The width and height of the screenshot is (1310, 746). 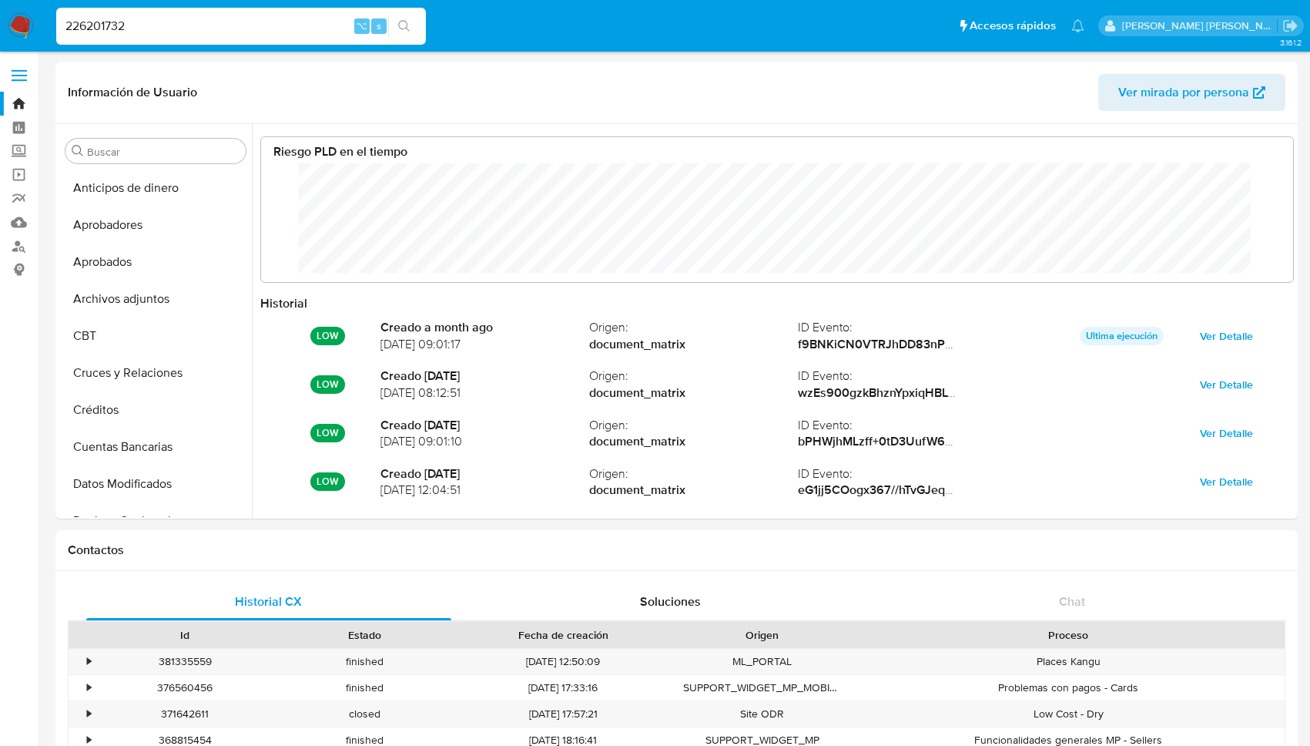 What do you see at coordinates (163, 152) in the screenshot?
I see `input: Buscar` at bounding box center [163, 152].